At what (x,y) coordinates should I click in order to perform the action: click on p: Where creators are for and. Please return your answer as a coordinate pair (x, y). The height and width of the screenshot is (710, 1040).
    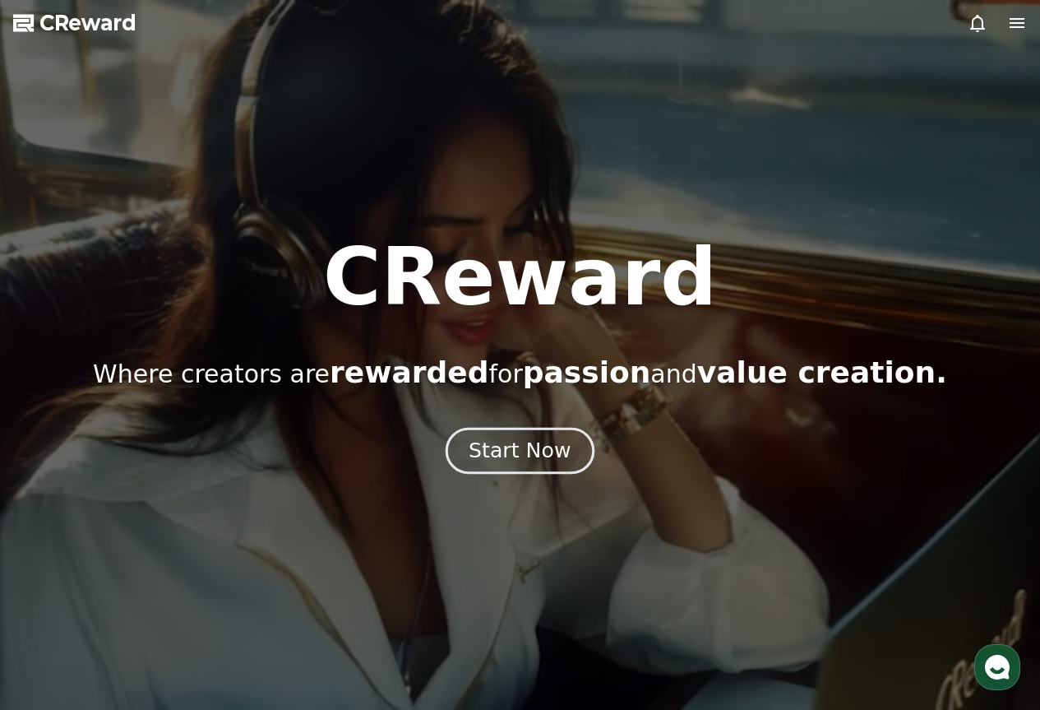
    Looking at the image, I should click on (520, 373).